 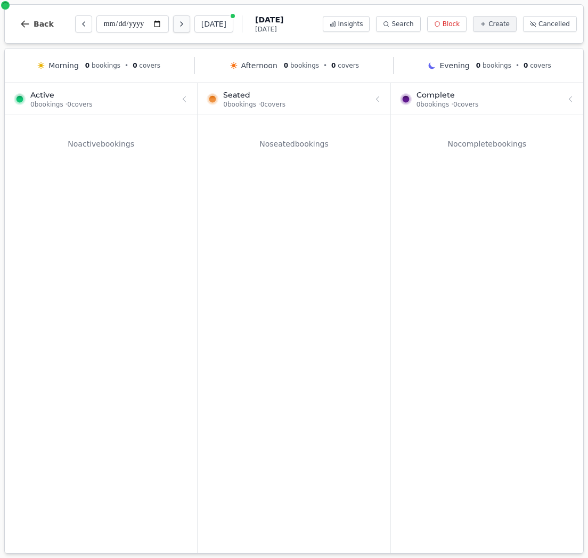 I want to click on p: No active bookings, so click(x=101, y=144).